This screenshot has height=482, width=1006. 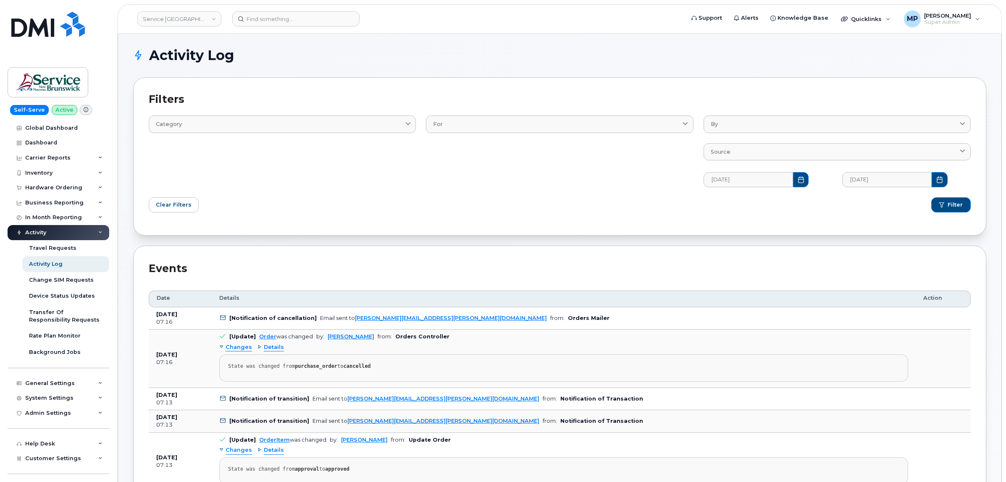 I want to click on a: Order, so click(x=268, y=337).